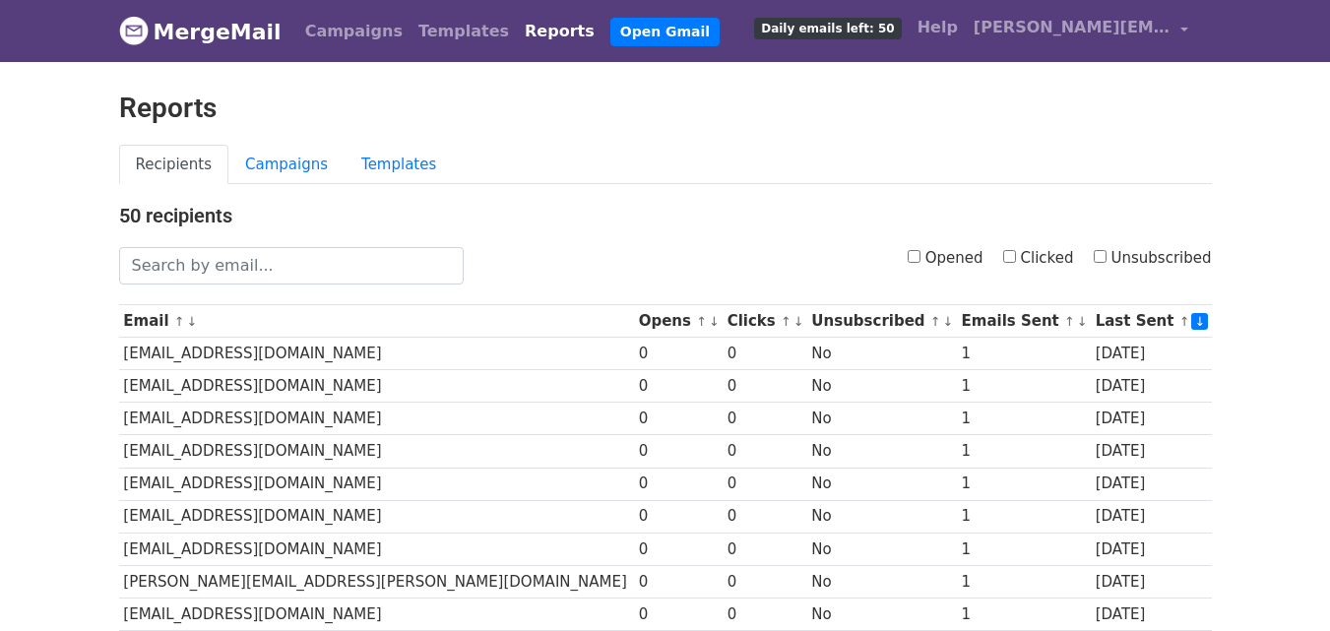 The image size is (1330, 631). What do you see at coordinates (827, 28) in the screenshot?
I see `a: Daily emails left: 50` at bounding box center [827, 28].